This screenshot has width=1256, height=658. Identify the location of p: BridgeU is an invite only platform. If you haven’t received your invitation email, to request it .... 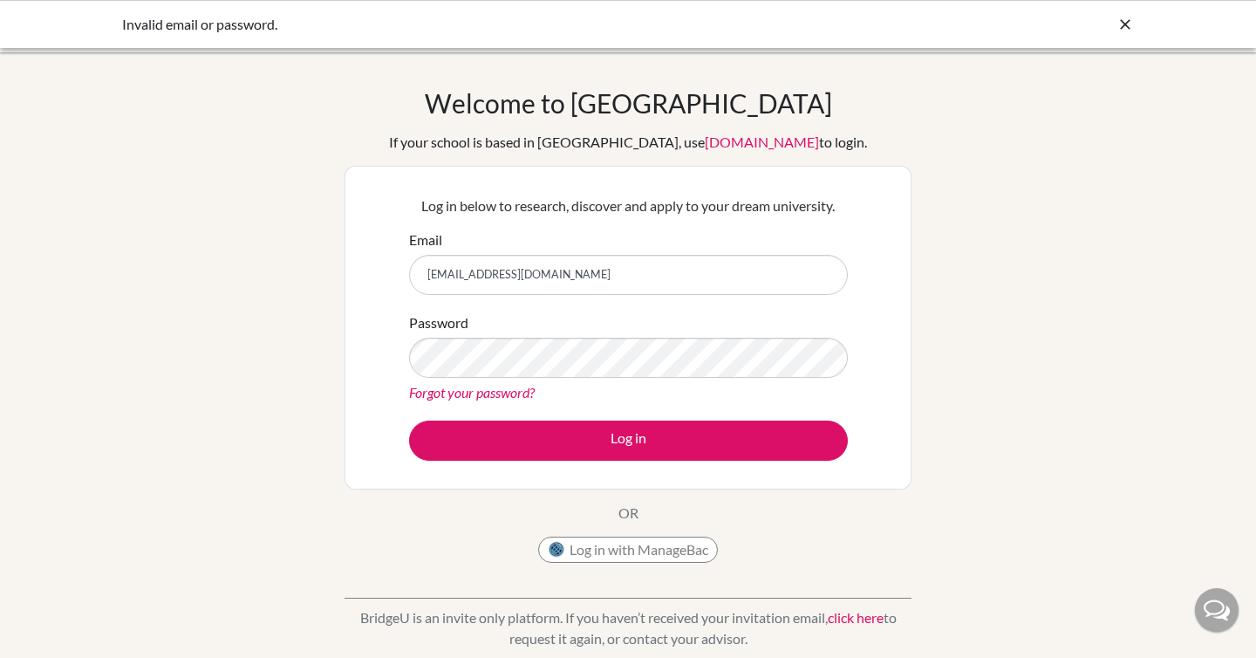
(628, 628).